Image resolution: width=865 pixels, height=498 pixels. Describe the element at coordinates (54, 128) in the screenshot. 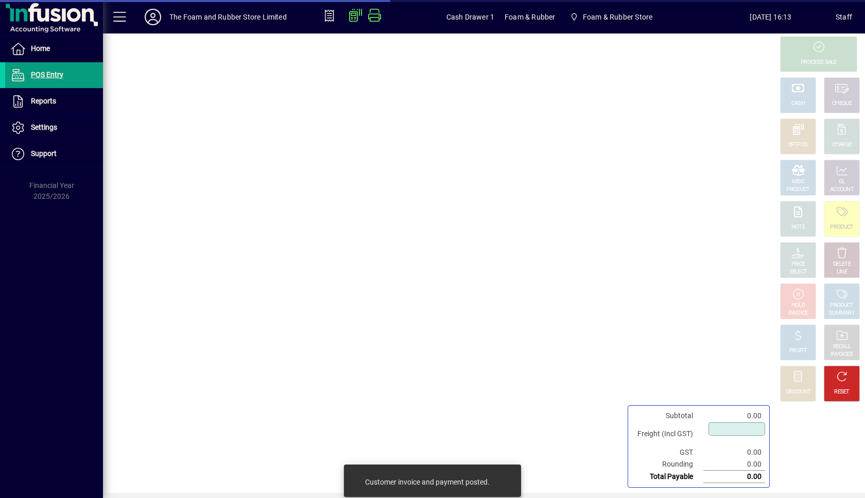

I see `a: Settings` at that location.